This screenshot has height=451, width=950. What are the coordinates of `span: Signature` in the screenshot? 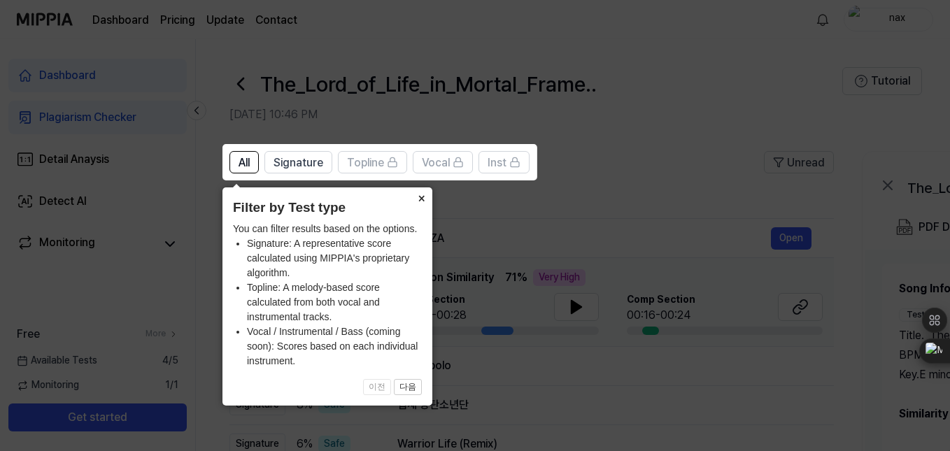 It's located at (298, 163).